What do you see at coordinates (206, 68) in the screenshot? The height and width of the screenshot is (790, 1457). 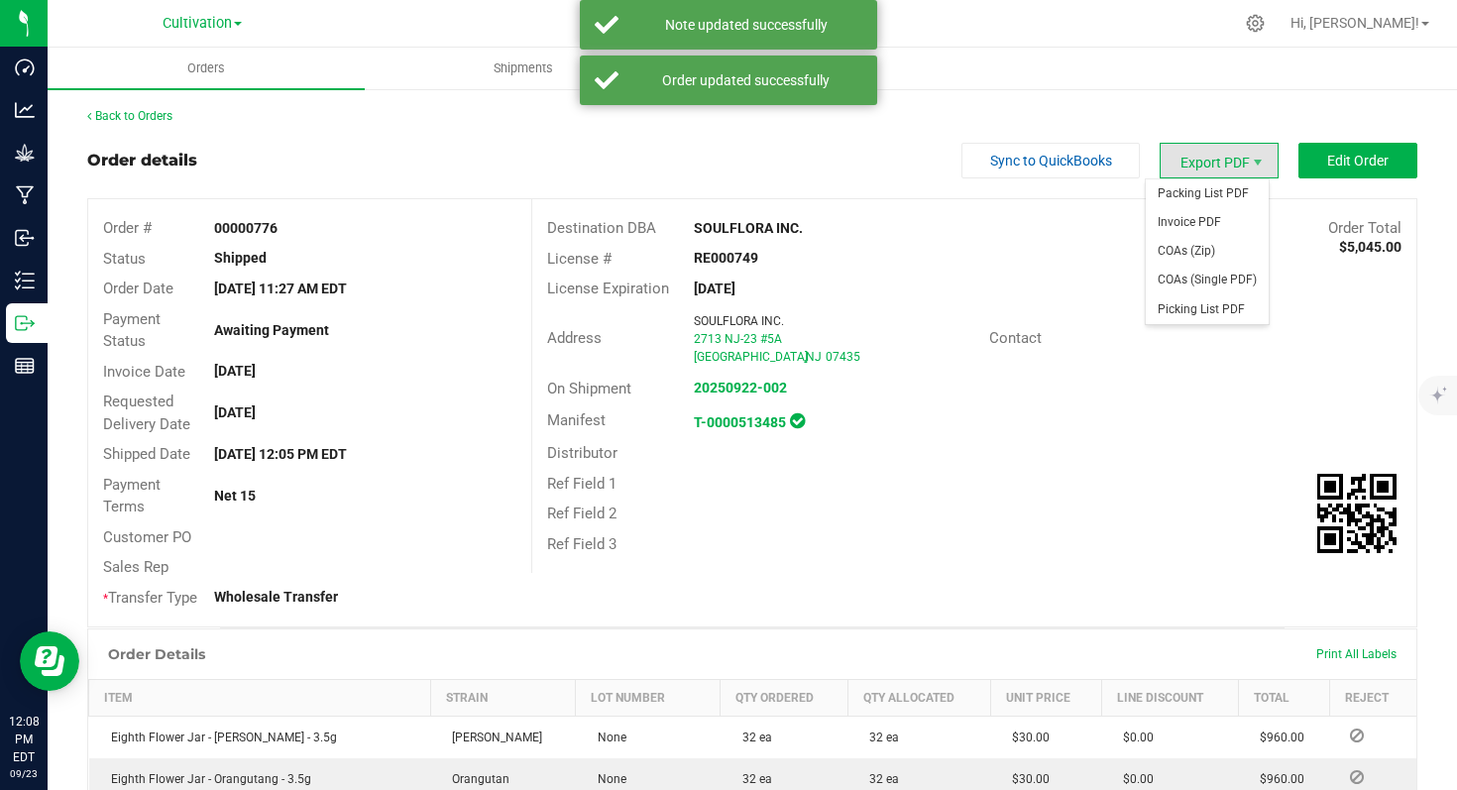 I see `a: Orders` at bounding box center [206, 68].